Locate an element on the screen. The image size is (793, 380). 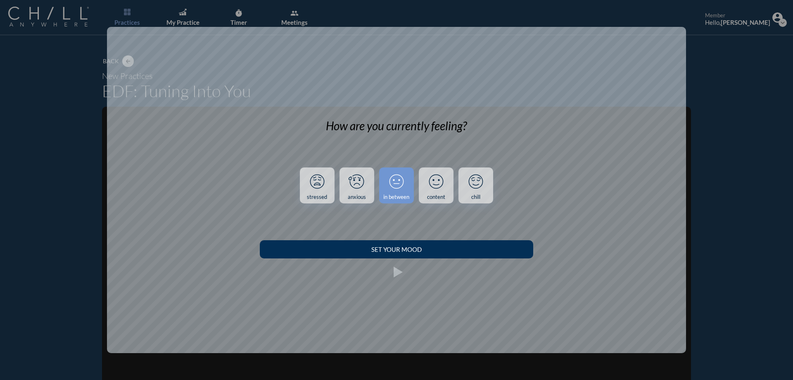
div: content is located at coordinates (436, 197).